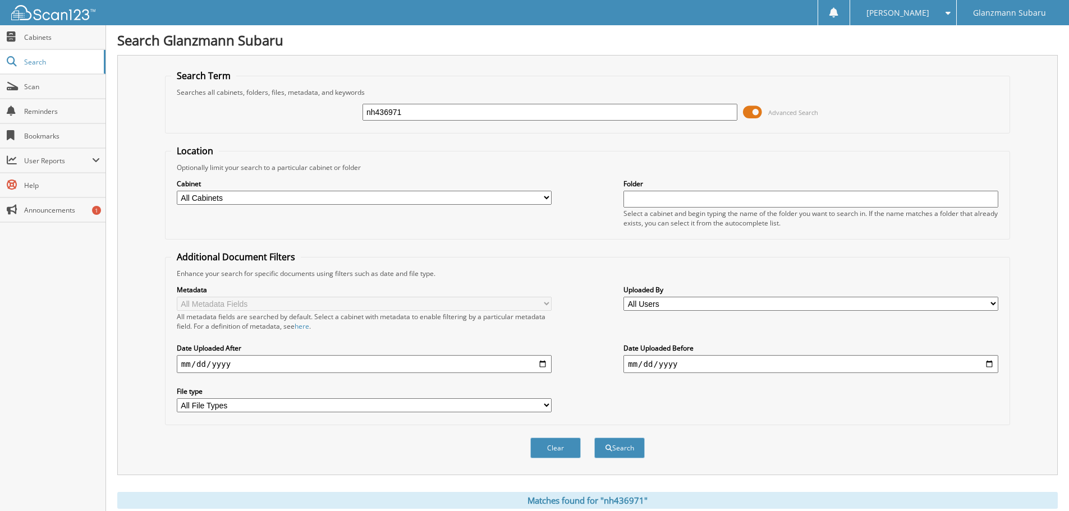 Image resolution: width=1069 pixels, height=511 pixels. I want to click on label: Cabinet, so click(364, 184).